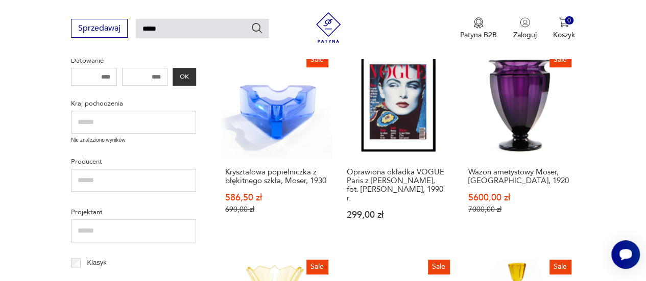  Describe the element at coordinates (478, 29) in the screenshot. I see `button: Patyna B2B` at that location.